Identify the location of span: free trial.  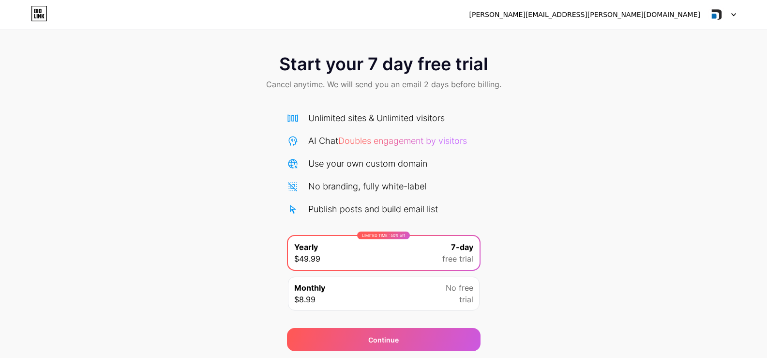
(458, 258).